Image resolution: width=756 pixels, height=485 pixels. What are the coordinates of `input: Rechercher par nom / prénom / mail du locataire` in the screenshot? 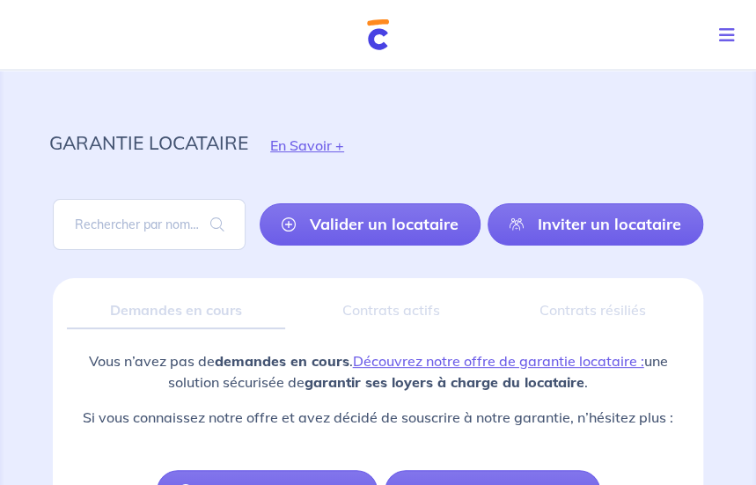 It's located at (149, 224).